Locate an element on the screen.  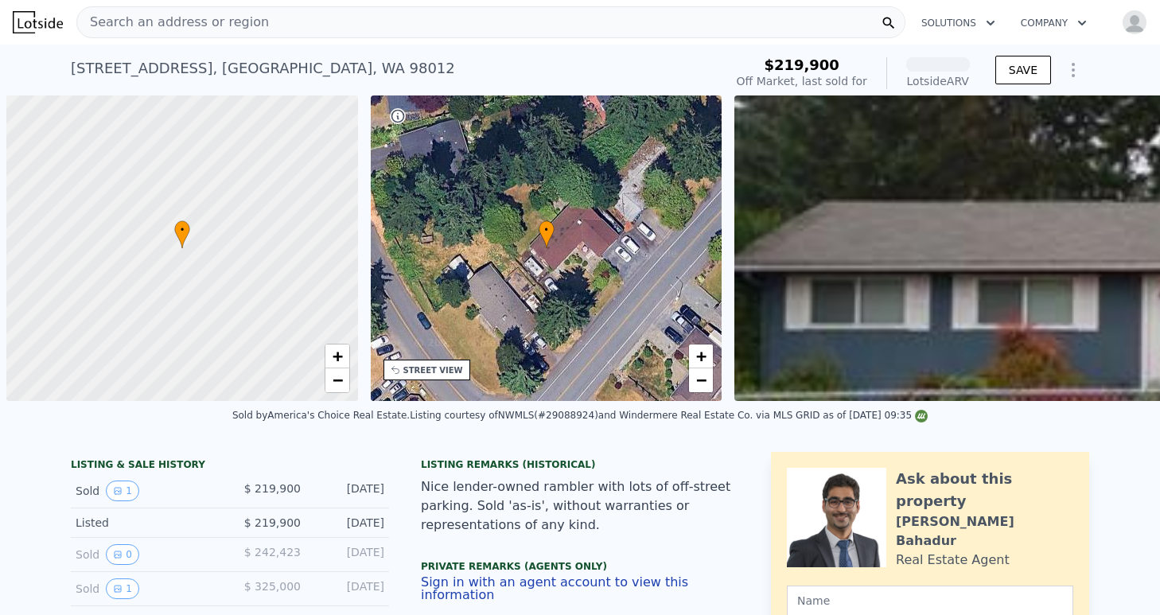
div: Off Market, last sold for is located at coordinates (802, 81).